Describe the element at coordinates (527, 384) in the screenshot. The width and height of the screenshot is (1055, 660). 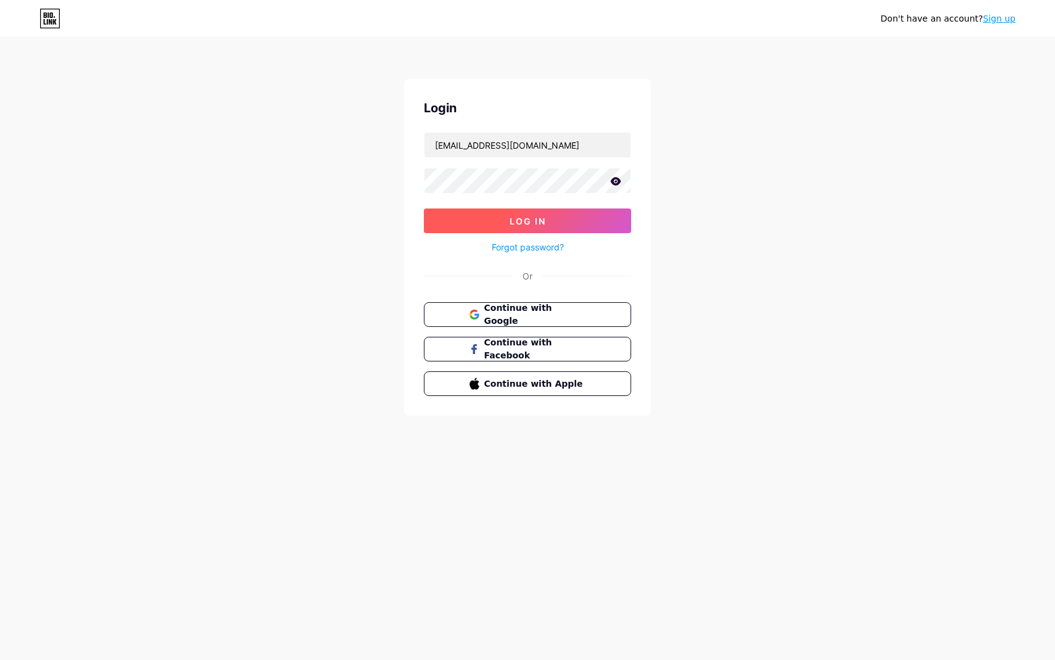
I see `button: Continue with Apple` at that location.